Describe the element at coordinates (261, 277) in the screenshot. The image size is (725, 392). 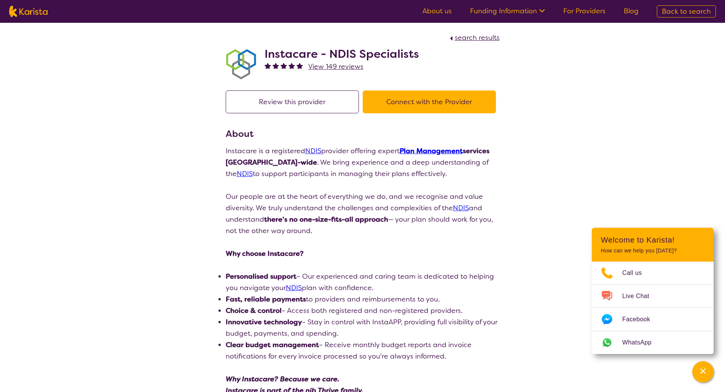
I see `strong: Personalised support` at that location.